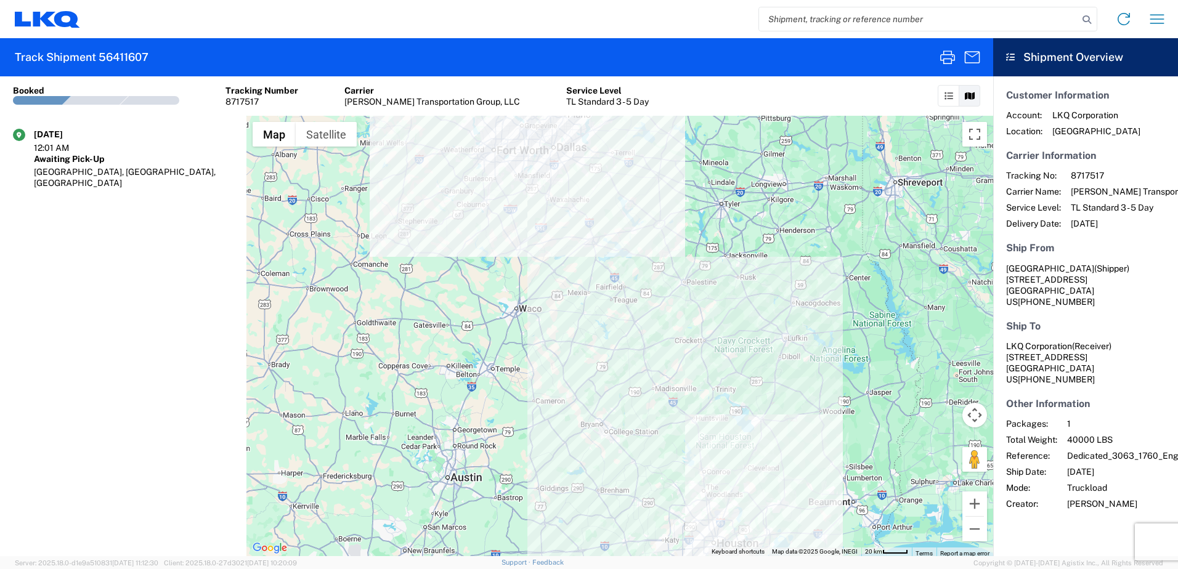  What do you see at coordinates (548, 563) in the screenshot?
I see `a: Feedback` at bounding box center [548, 563].